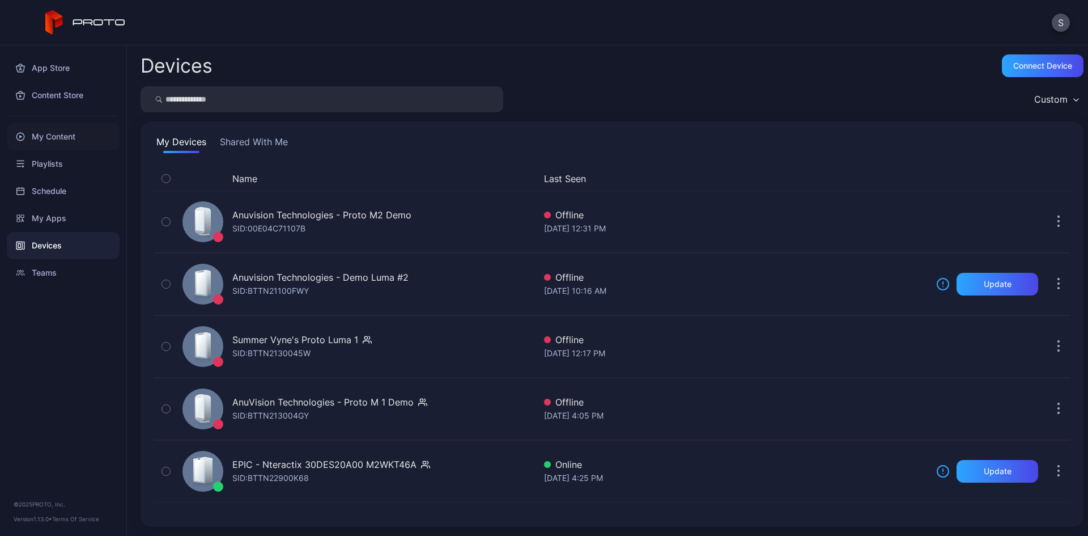 The height and width of the screenshot is (536, 1088). Describe the element at coordinates (983, 179) in the screenshot. I see `div: Update Device` at that location.